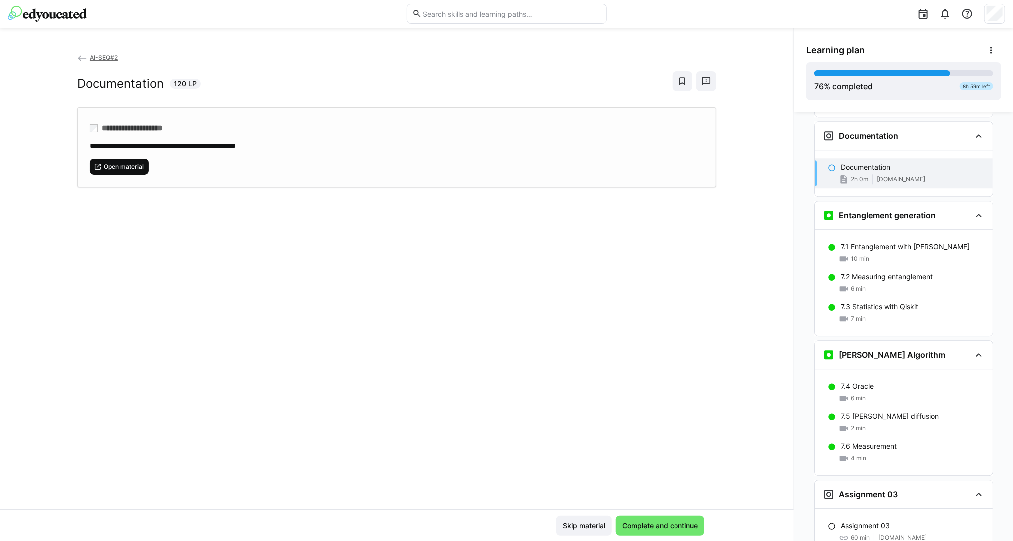 The width and height of the screenshot is (1013, 541). I want to click on h2: Documentation, so click(120, 84).